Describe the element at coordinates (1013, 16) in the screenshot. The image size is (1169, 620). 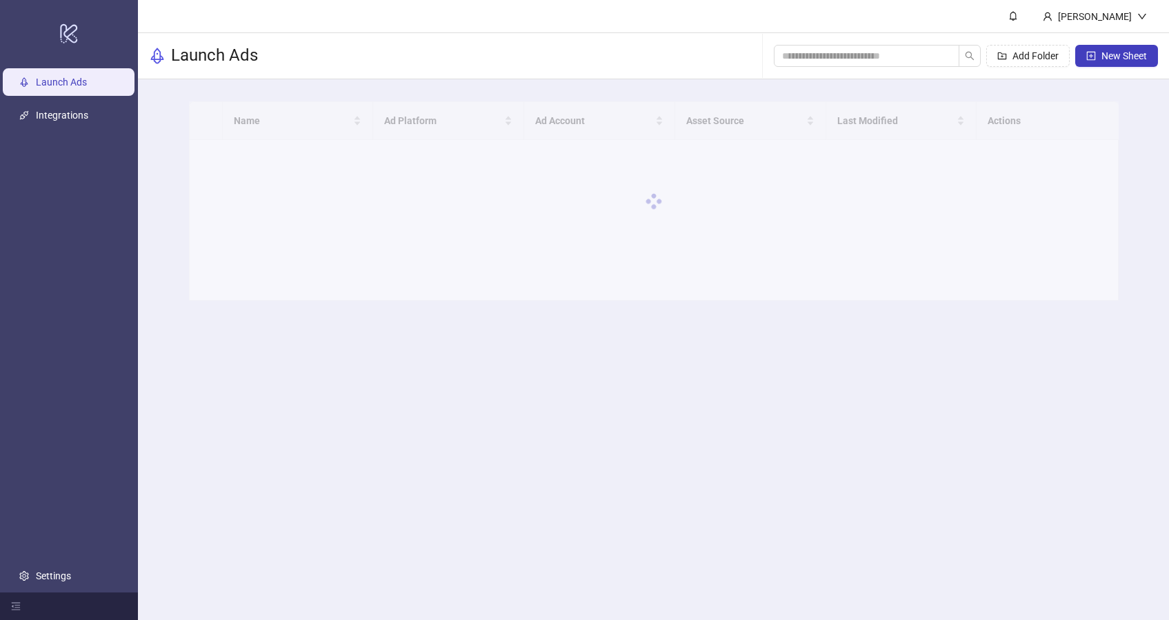
I see `span: bell` at that location.